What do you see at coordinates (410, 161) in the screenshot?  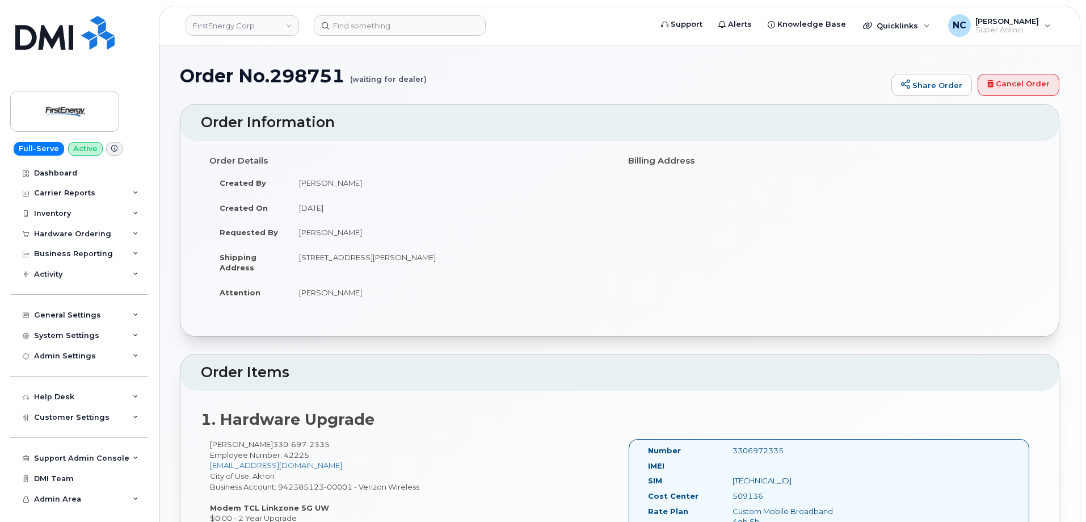 I see `h4: Order Details` at bounding box center [410, 161].